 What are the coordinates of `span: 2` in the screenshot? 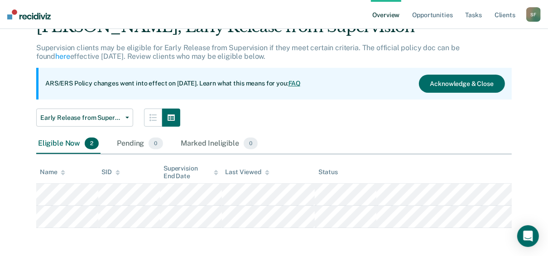 It's located at (92, 144).